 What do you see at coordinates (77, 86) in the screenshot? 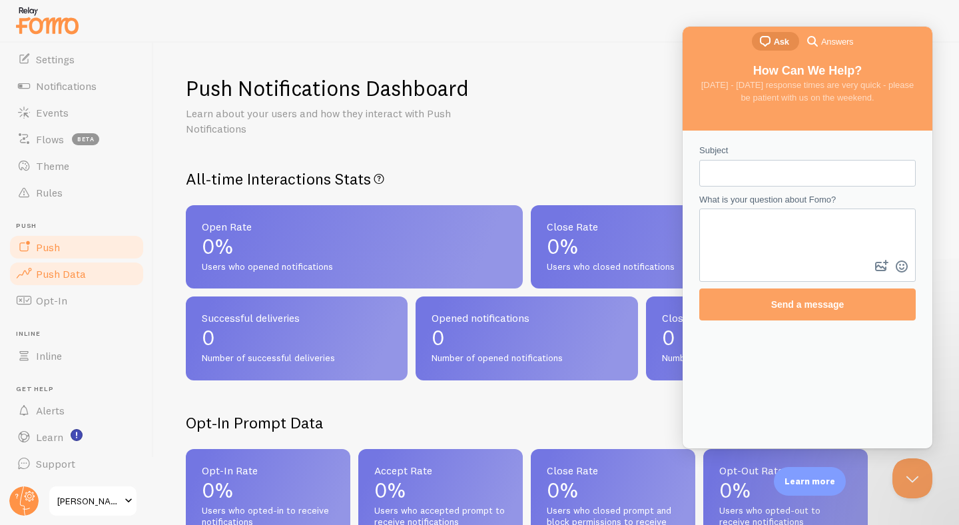
I see `a: Notifications` at bounding box center [77, 86].